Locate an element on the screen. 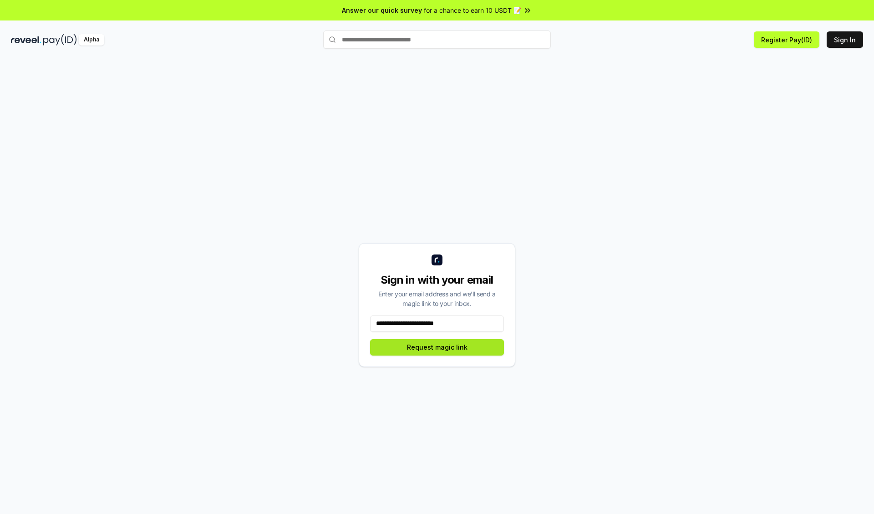 The width and height of the screenshot is (874, 514). img: reveel_dark is located at coordinates (26, 40).